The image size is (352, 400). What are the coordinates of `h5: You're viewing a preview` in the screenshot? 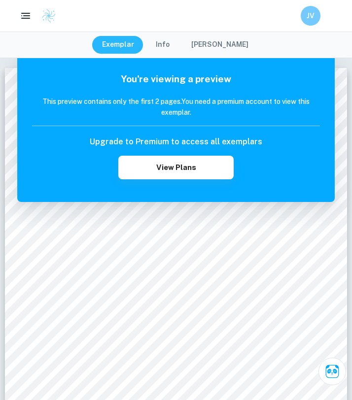 It's located at (176, 79).